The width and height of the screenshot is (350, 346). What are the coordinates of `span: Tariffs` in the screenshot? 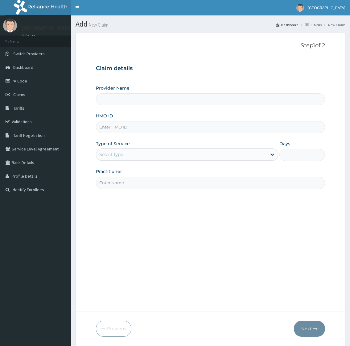 It's located at (19, 108).